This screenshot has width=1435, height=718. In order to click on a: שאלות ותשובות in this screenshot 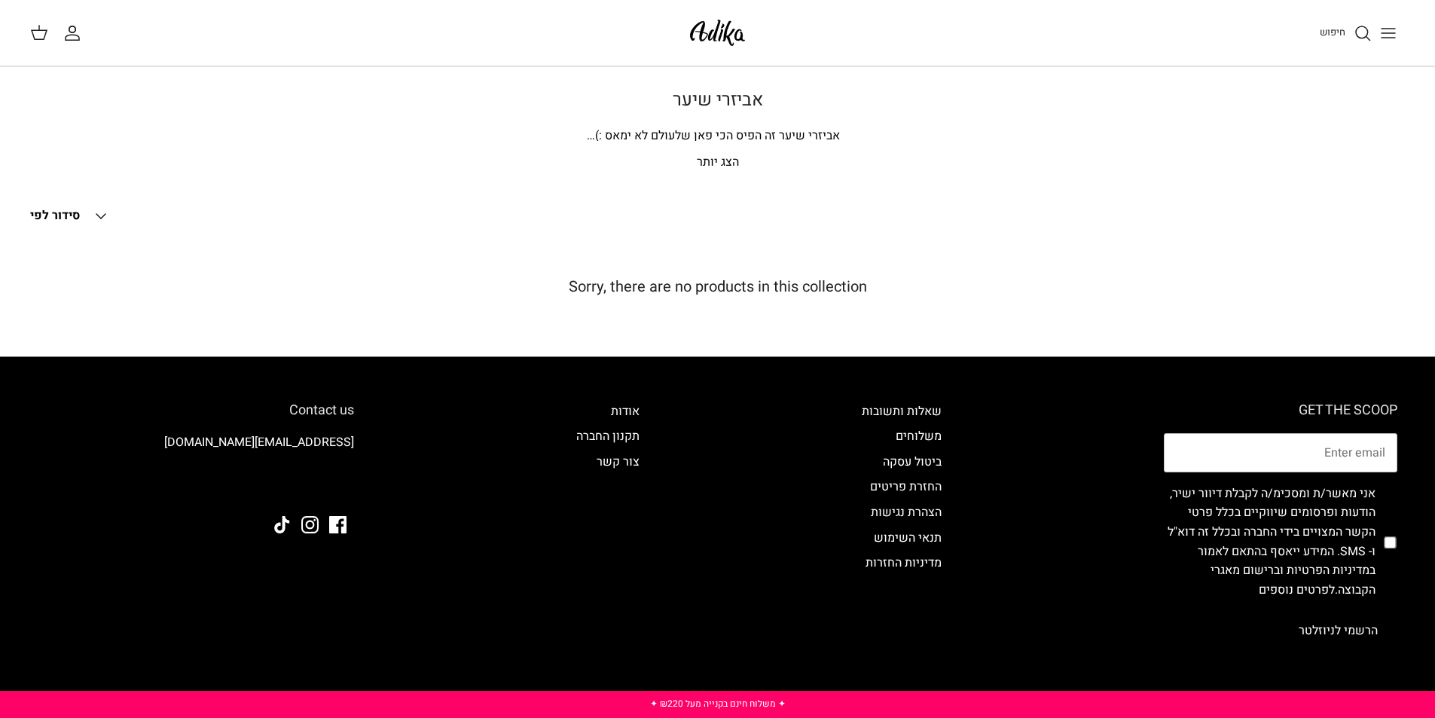, I will do `click(902, 411)`.